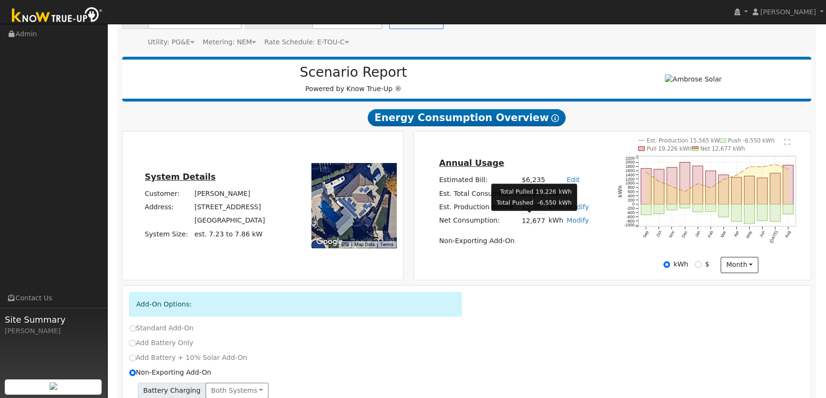 Image resolution: width=826 pixels, height=398 pixels. Describe the element at coordinates (631, 196) in the screenshot. I see `text: 400` at that location.